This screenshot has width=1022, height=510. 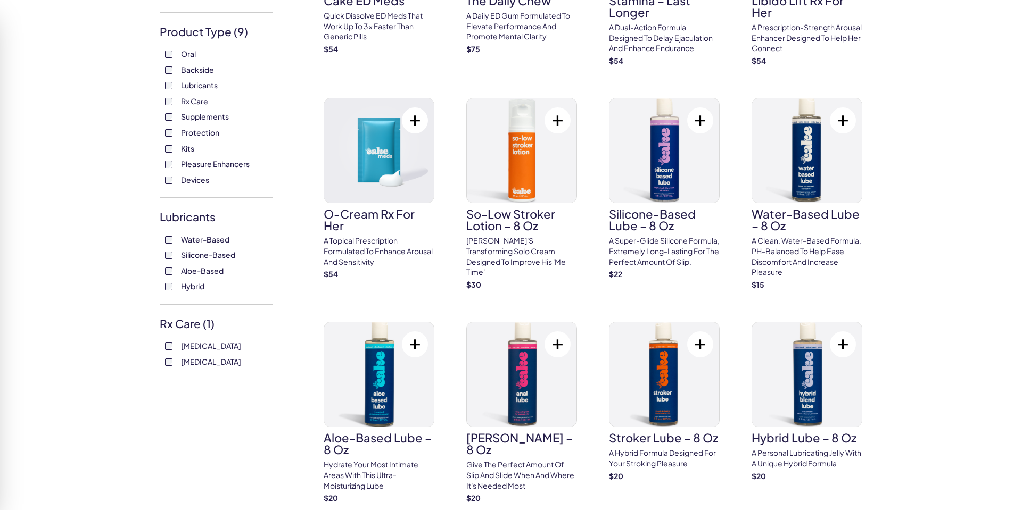 I want to click on img: Hybrid Lube – 8 oz, so click(x=807, y=375).